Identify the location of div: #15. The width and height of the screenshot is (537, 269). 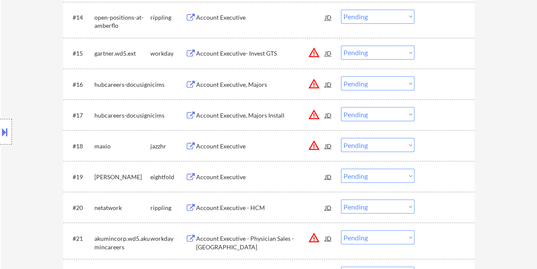
(80, 53).